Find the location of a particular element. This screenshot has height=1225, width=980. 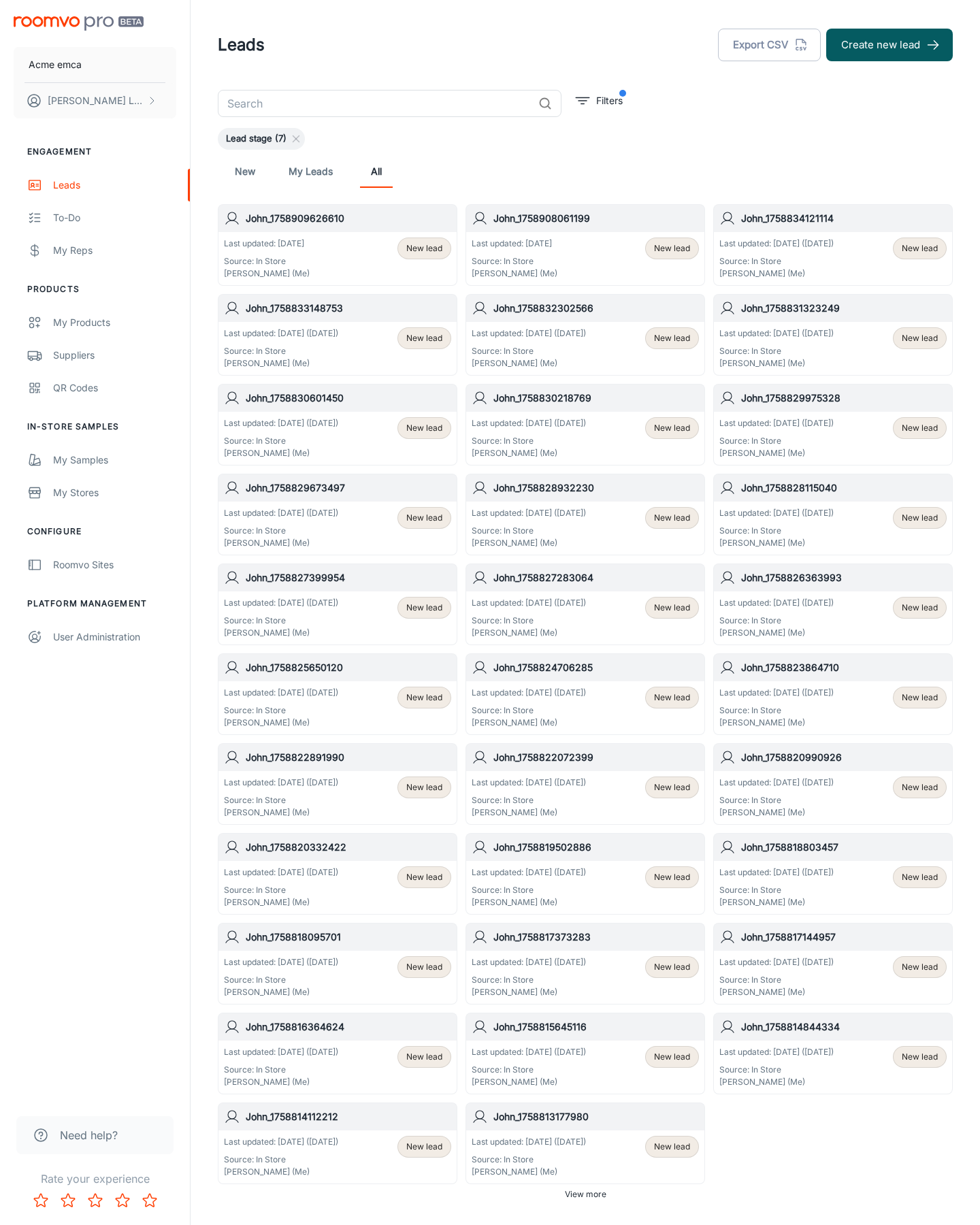

span: Need help? is located at coordinates (89, 1135).